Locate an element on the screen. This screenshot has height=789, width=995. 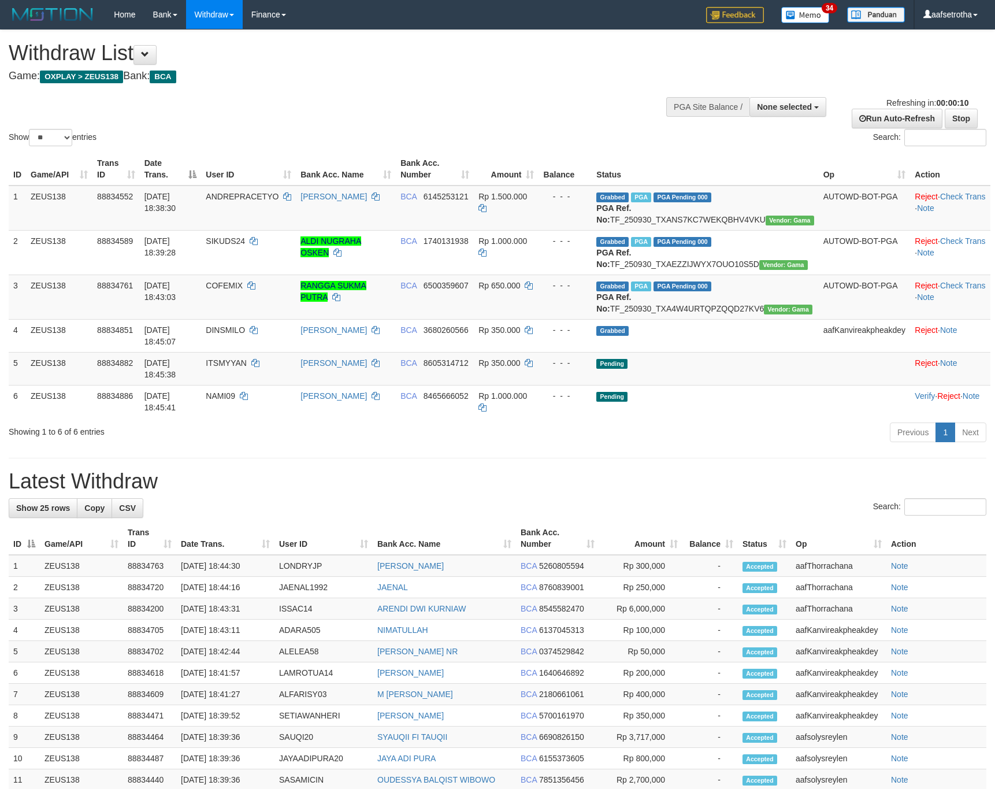
label: Search: is located at coordinates (930, 138).